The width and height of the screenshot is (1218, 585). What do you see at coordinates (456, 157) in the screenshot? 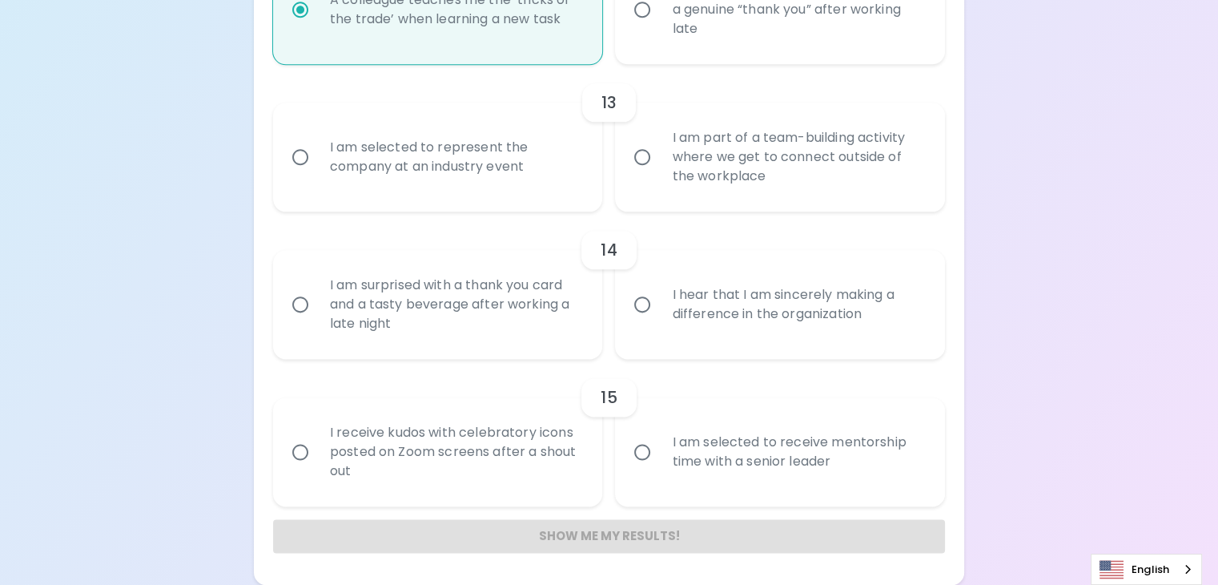
I see `div: I am selected to represent the company at an industry event` at bounding box center [456, 157].